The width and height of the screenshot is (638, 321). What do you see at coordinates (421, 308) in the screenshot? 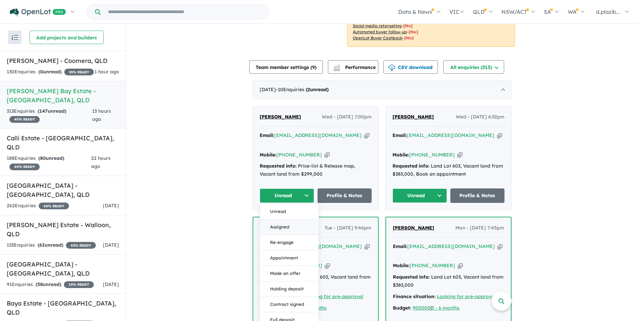
I see `a: 900000` at bounding box center [421, 308].